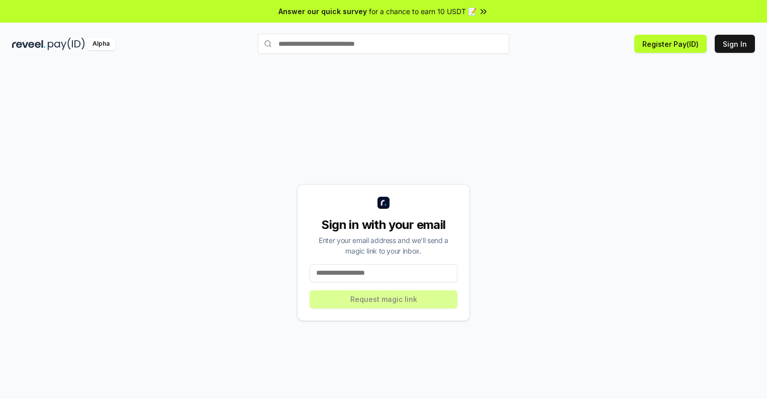 The image size is (767, 399). What do you see at coordinates (384, 225) in the screenshot?
I see `div: Sign in with your email` at bounding box center [384, 225].